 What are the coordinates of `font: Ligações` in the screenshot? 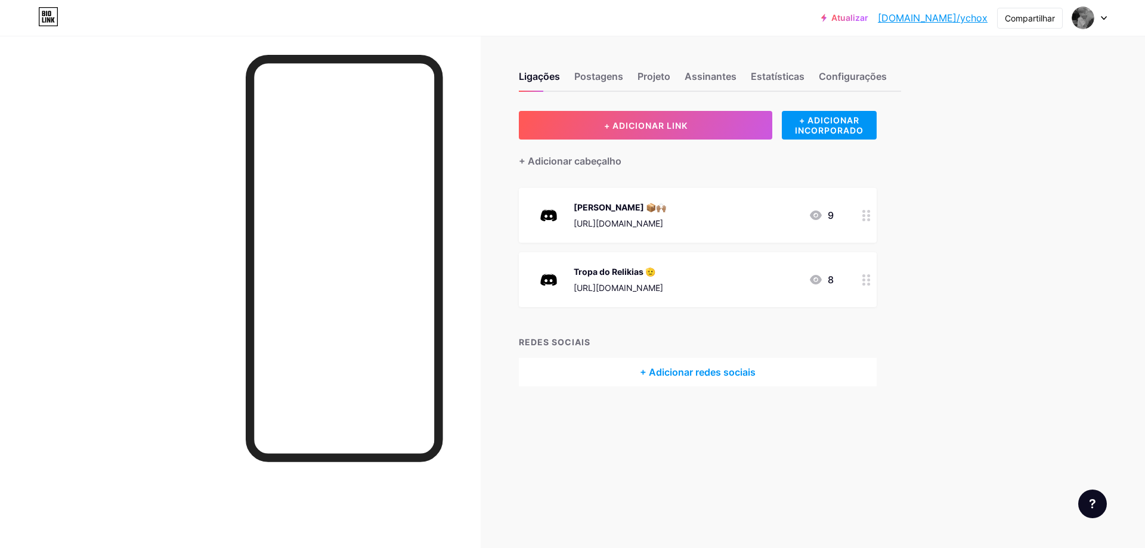 It's located at (539, 76).